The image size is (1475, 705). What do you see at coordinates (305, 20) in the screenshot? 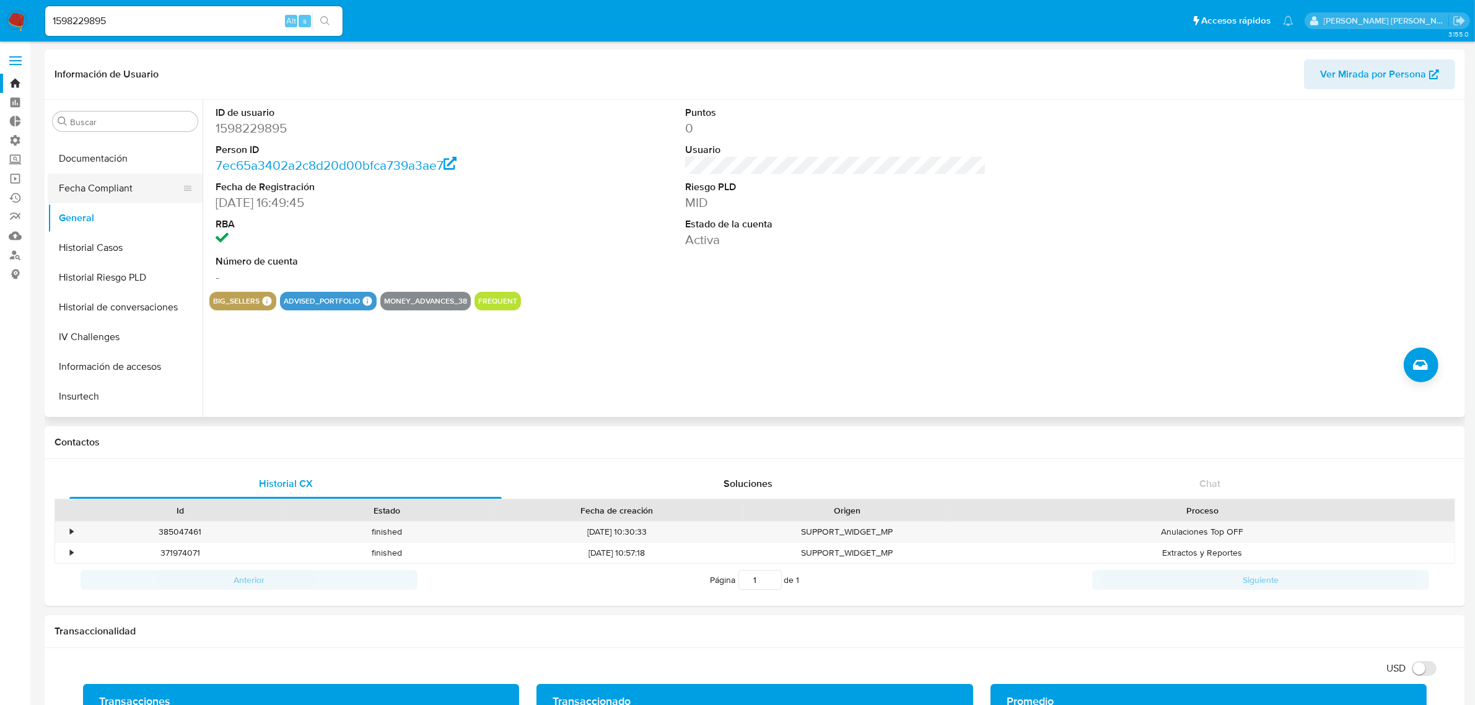
I see `span: s` at bounding box center [305, 20].